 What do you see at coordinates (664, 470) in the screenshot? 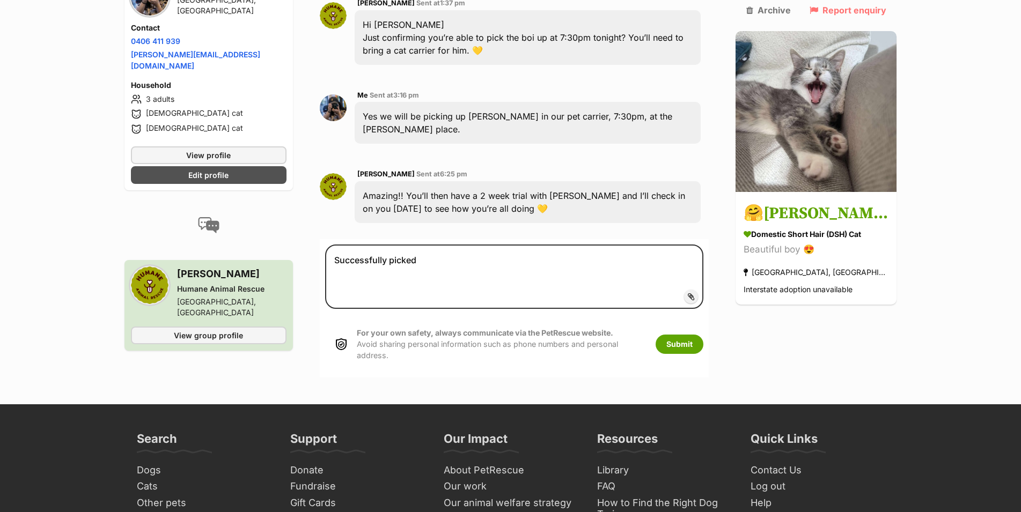
I see `a: Library` at bounding box center [664, 470].